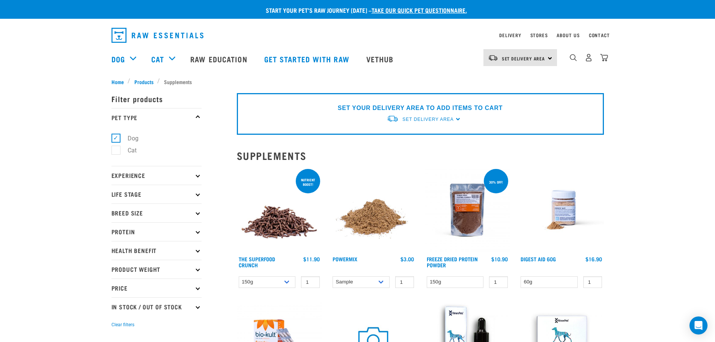 This screenshot has height=342, width=715. Describe the element at coordinates (573, 57) in the screenshot. I see `img: home-icon-1@2x.png` at that location.